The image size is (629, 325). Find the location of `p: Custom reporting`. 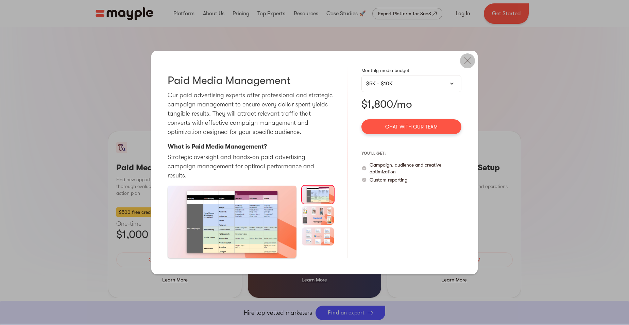

p: Custom reporting is located at coordinates (388, 180).